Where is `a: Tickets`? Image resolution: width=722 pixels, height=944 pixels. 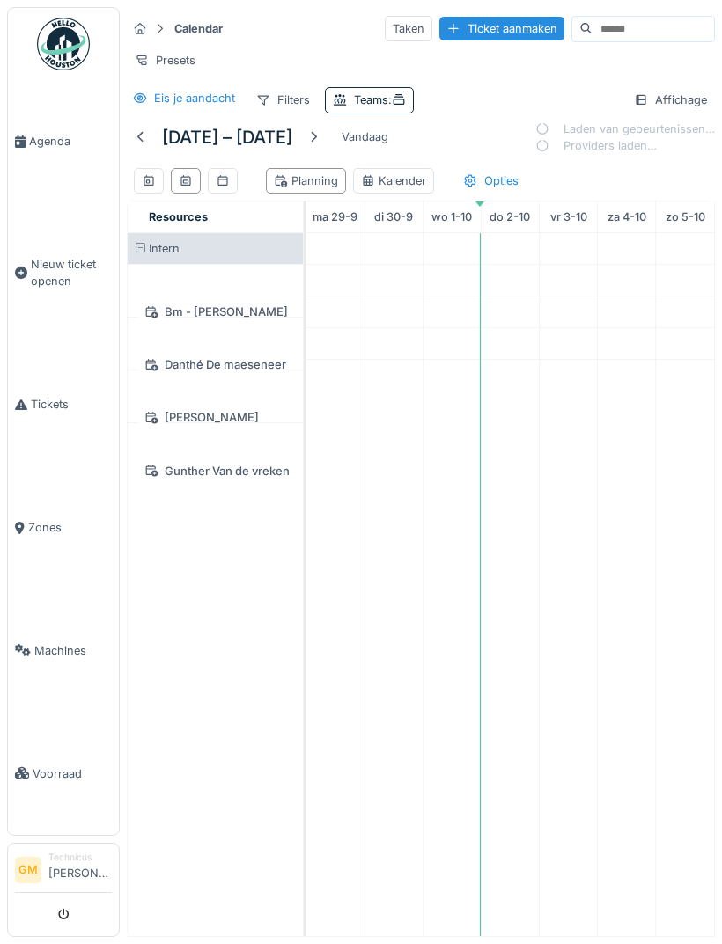
a: Tickets is located at coordinates (63, 405).